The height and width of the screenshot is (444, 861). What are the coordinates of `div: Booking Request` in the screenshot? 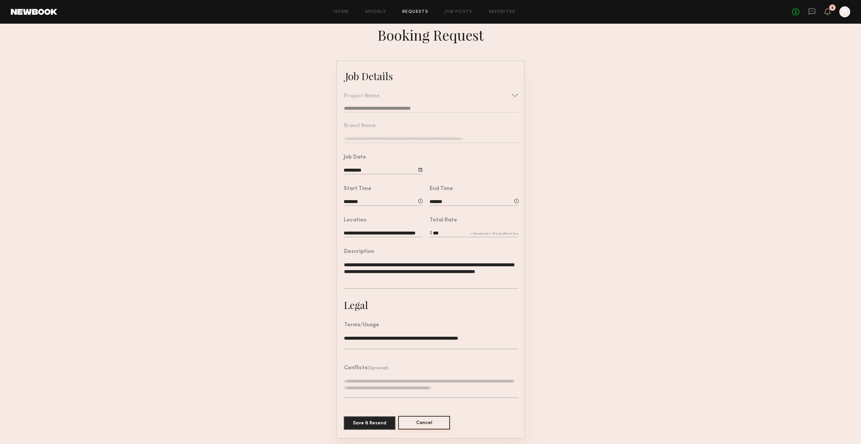 It's located at (431, 35).